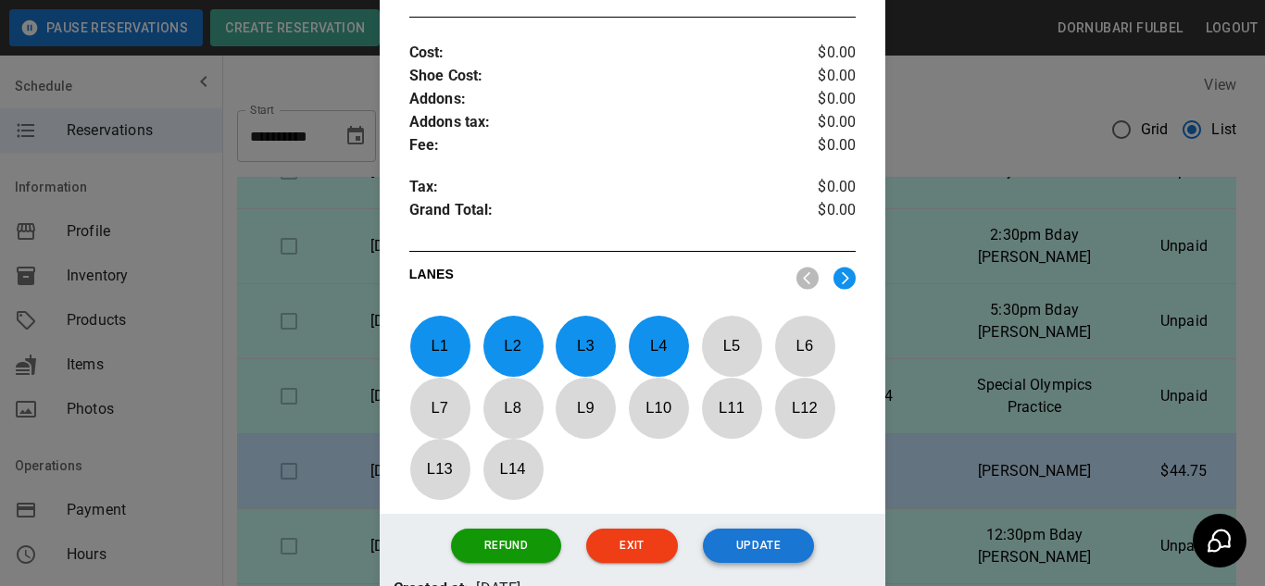  Describe the element at coordinates (440, 468) in the screenshot. I see `p: L 13` at that location.